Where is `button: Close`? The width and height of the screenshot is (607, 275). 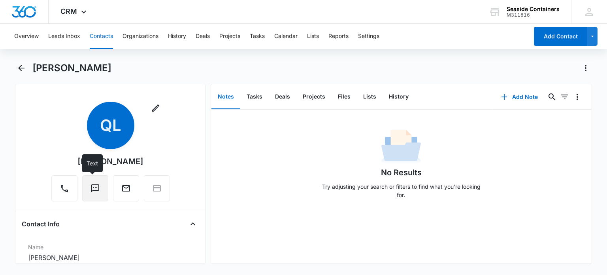
button: Close is located at coordinates (193, 224).